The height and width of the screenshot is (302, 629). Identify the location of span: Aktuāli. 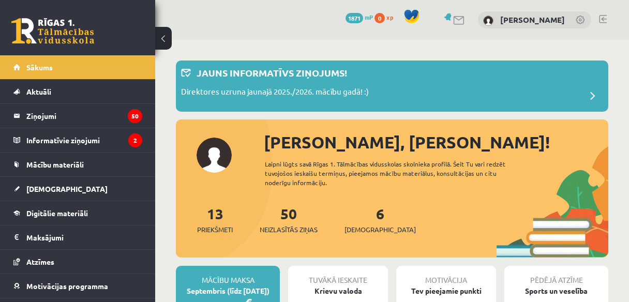
(39, 92).